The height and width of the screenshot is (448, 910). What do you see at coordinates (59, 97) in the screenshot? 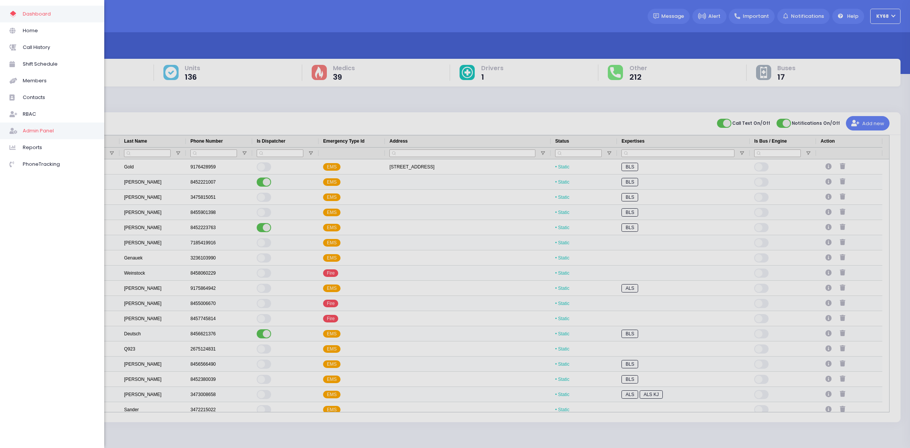
I see `span: Contacts` at bounding box center [59, 97].